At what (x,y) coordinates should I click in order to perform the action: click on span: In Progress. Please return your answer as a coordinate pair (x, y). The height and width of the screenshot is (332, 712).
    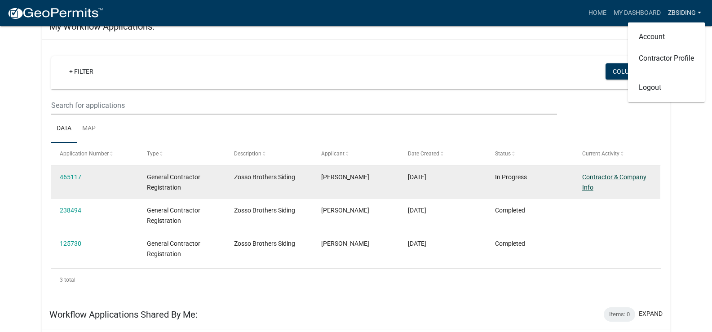
    Looking at the image, I should click on (511, 177).